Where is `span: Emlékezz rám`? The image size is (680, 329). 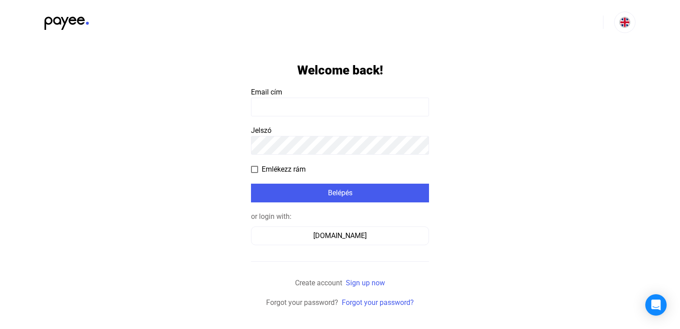 span: Emlékezz rám is located at coordinates (284, 169).